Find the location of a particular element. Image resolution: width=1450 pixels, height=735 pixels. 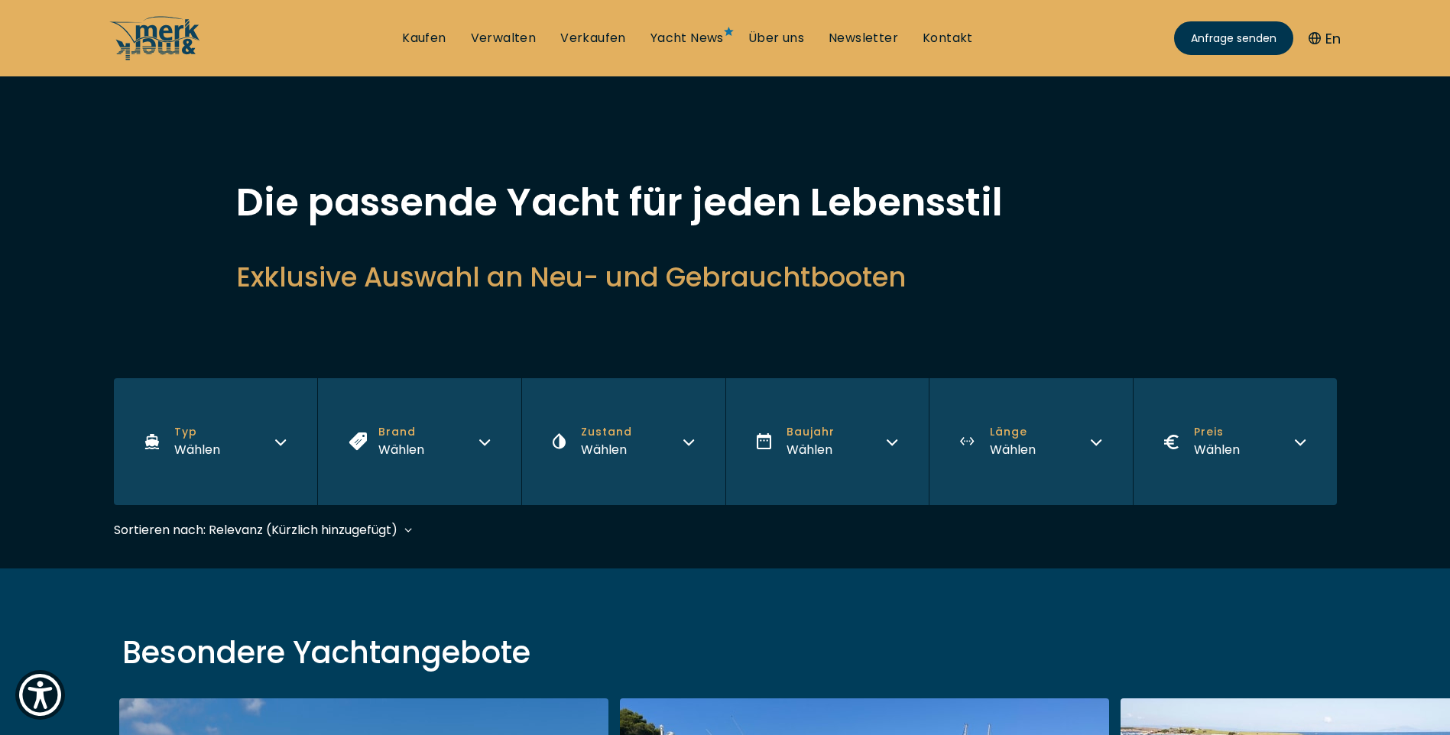

button: ZustandWählen is located at coordinates (623, 442).